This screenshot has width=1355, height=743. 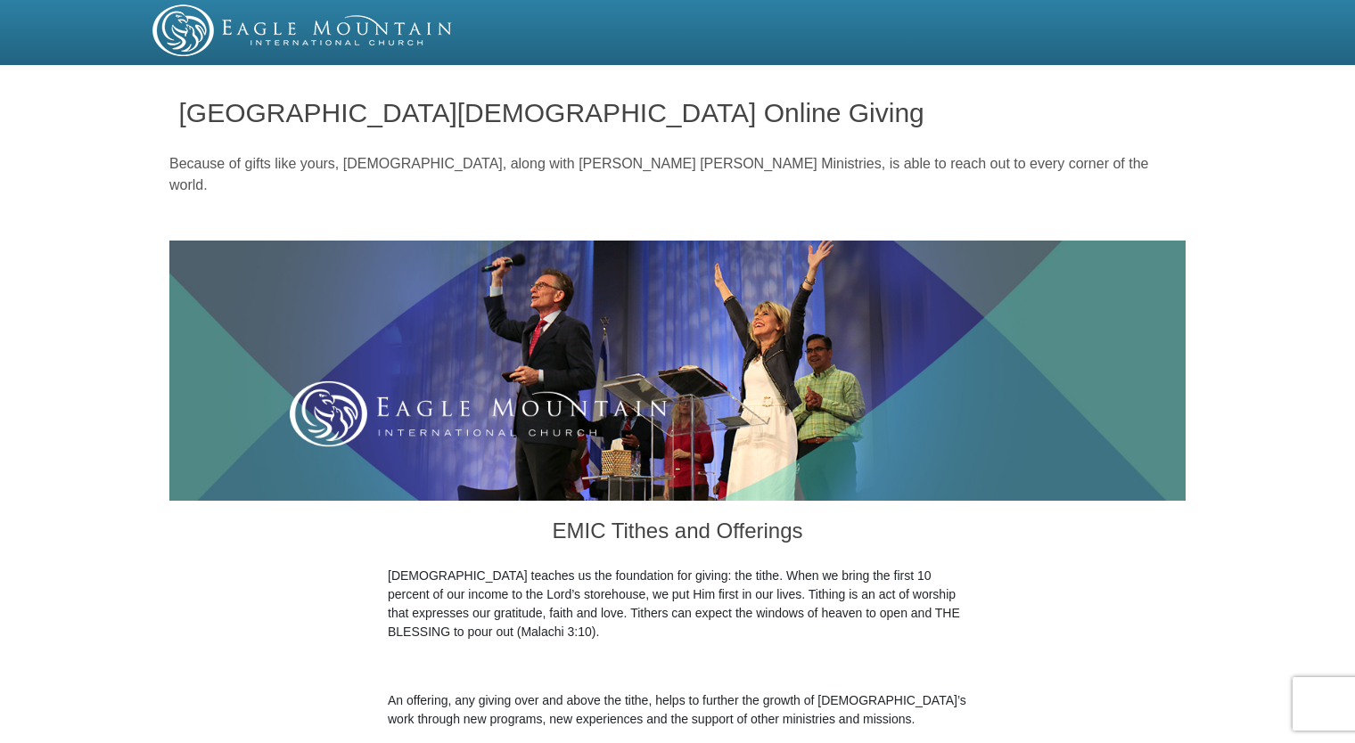 I want to click on h3: EMIC Tithes and Offerings, so click(x=677, y=534).